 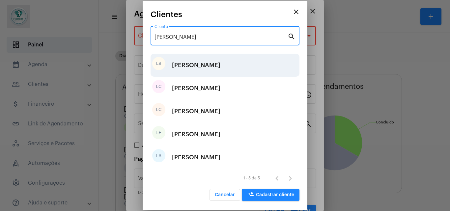 I want to click on button: Próxima página, so click(x=290, y=178).